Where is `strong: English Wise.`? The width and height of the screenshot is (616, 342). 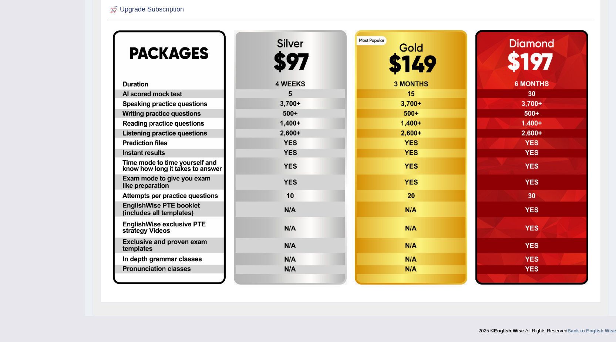 strong: English Wise. is located at coordinates (510, 330).